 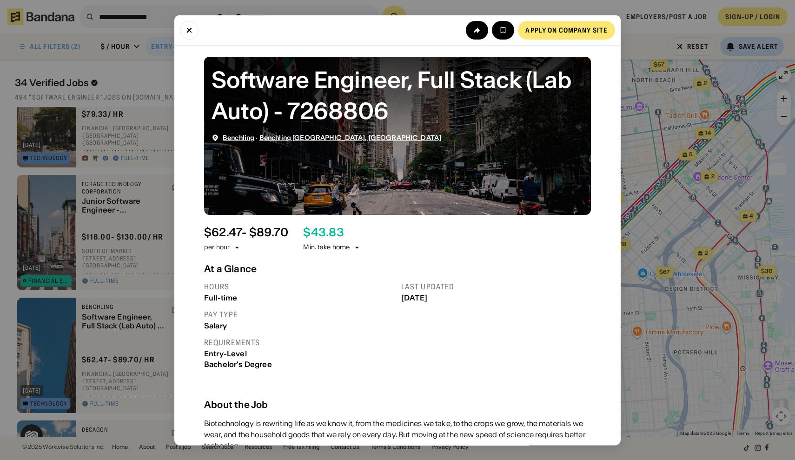 I want to click on div: Full-time, so click(x=299, y=297).